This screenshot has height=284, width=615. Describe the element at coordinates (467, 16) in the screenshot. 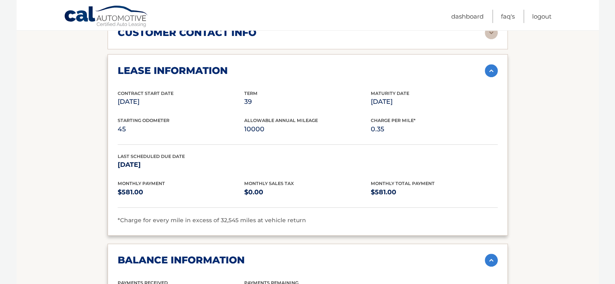

I see `a: Dashboard` at that location.